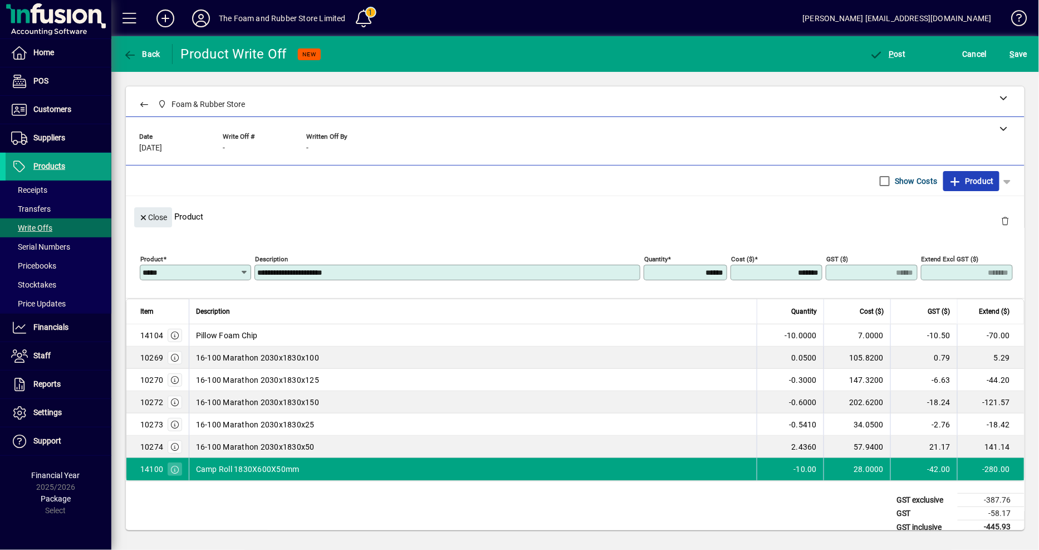  What do you see at coordinates (151, 402) in the screenshot?
I see `div: 10272` at bounding box center [151, 402].